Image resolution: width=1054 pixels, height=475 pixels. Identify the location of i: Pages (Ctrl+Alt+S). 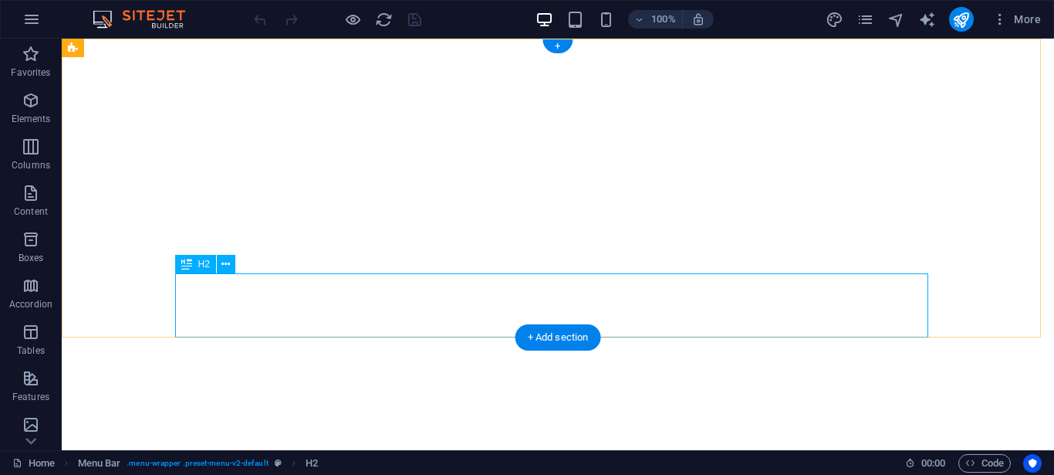
(865, 19).